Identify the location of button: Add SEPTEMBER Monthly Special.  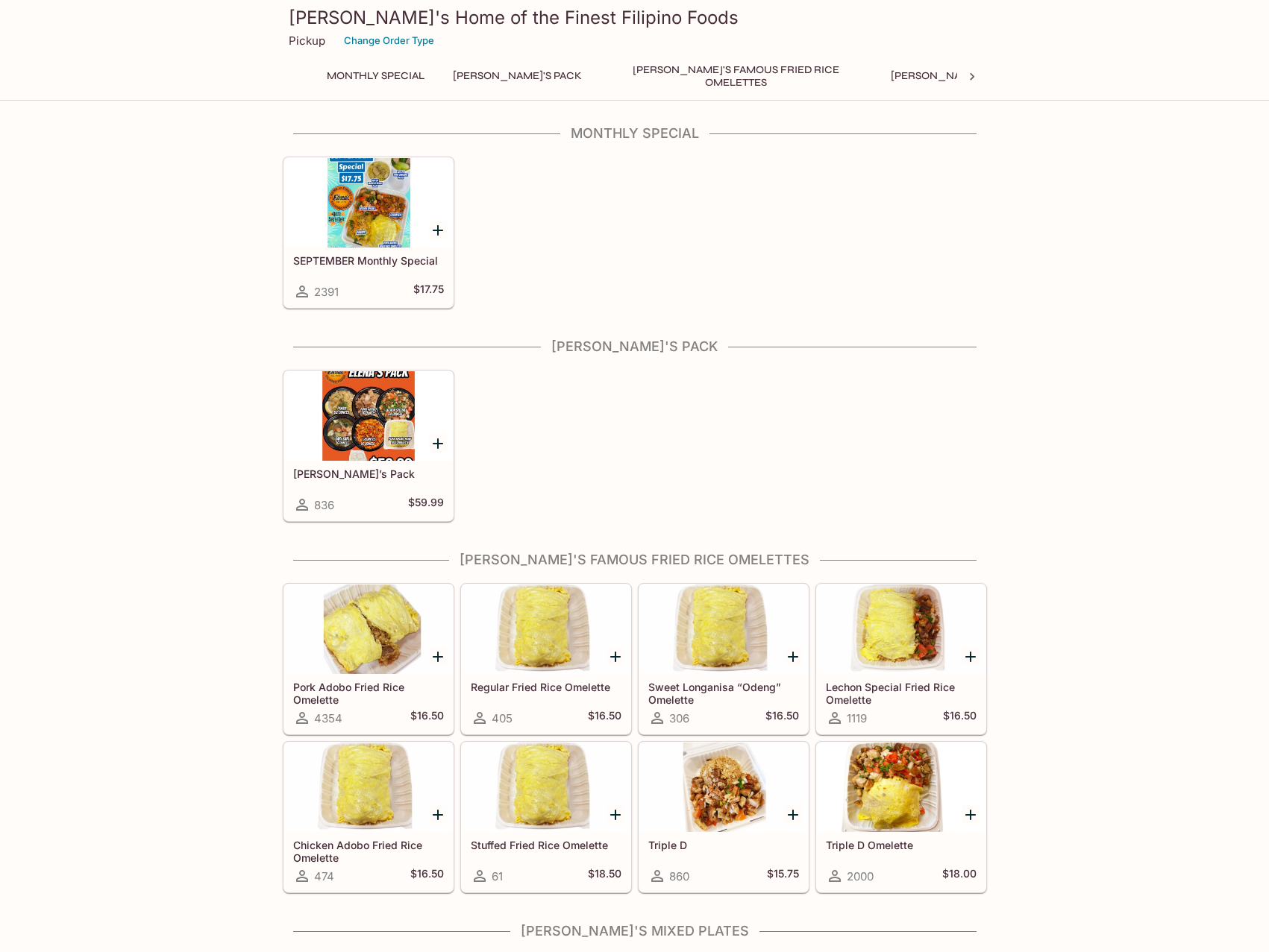
(438, 230).